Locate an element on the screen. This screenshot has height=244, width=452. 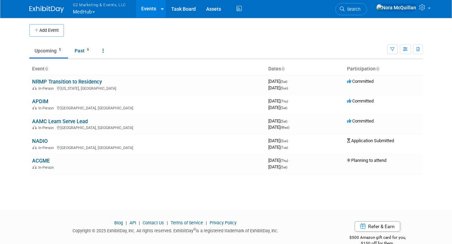
a: Terms of Service is located at coordinates (187, 223).